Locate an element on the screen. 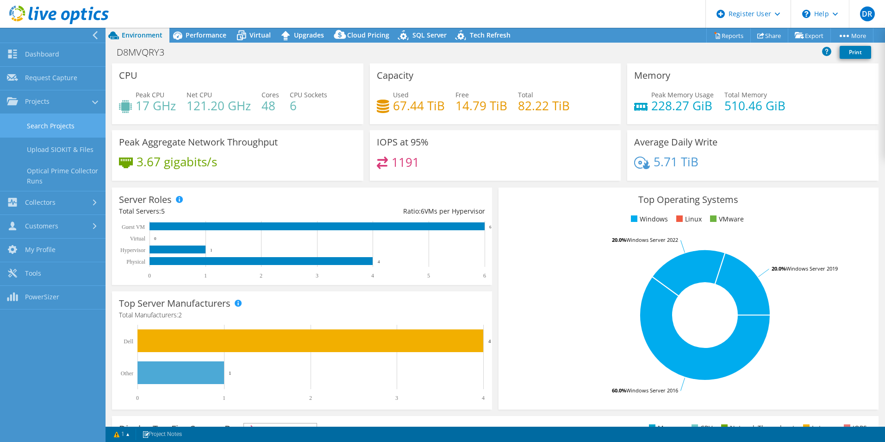 Image resolution: width=885 pixels, height=442 pixels. tspan: Windows Server 2019 is located at coordinates (812, 268).